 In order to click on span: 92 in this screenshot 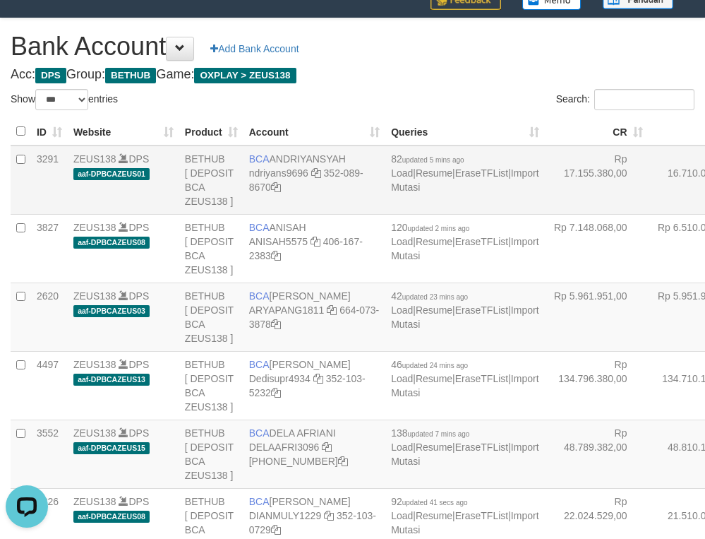, I will do `click(429, 501)`.